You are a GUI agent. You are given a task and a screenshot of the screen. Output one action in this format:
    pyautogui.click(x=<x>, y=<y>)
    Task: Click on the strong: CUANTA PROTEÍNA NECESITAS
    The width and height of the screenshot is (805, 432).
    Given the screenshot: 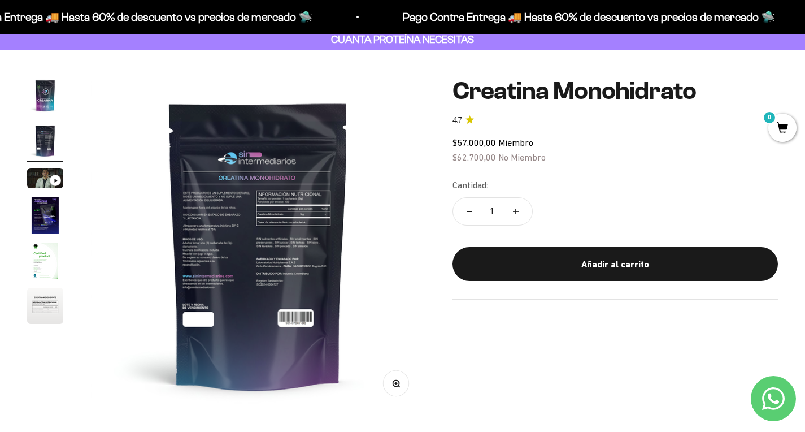 What is the action you would take?
    pyautogui.click(x=402, y=39)
    